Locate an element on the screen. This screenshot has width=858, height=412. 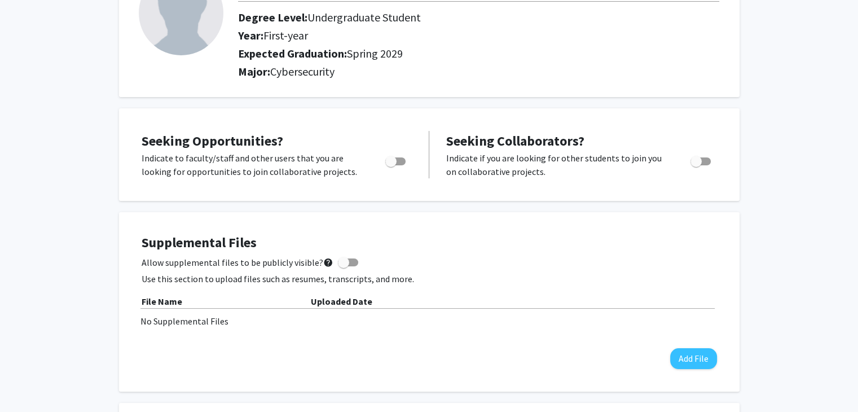
h2: Major: is located at coordinates (478, 72).